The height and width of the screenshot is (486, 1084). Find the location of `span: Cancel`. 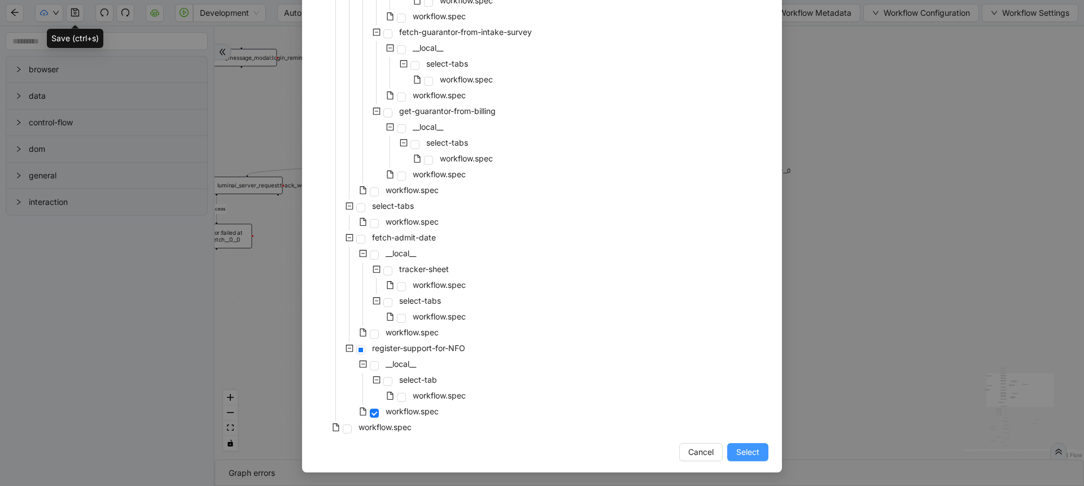

span: Cancel is located at coordinates (701, 452).